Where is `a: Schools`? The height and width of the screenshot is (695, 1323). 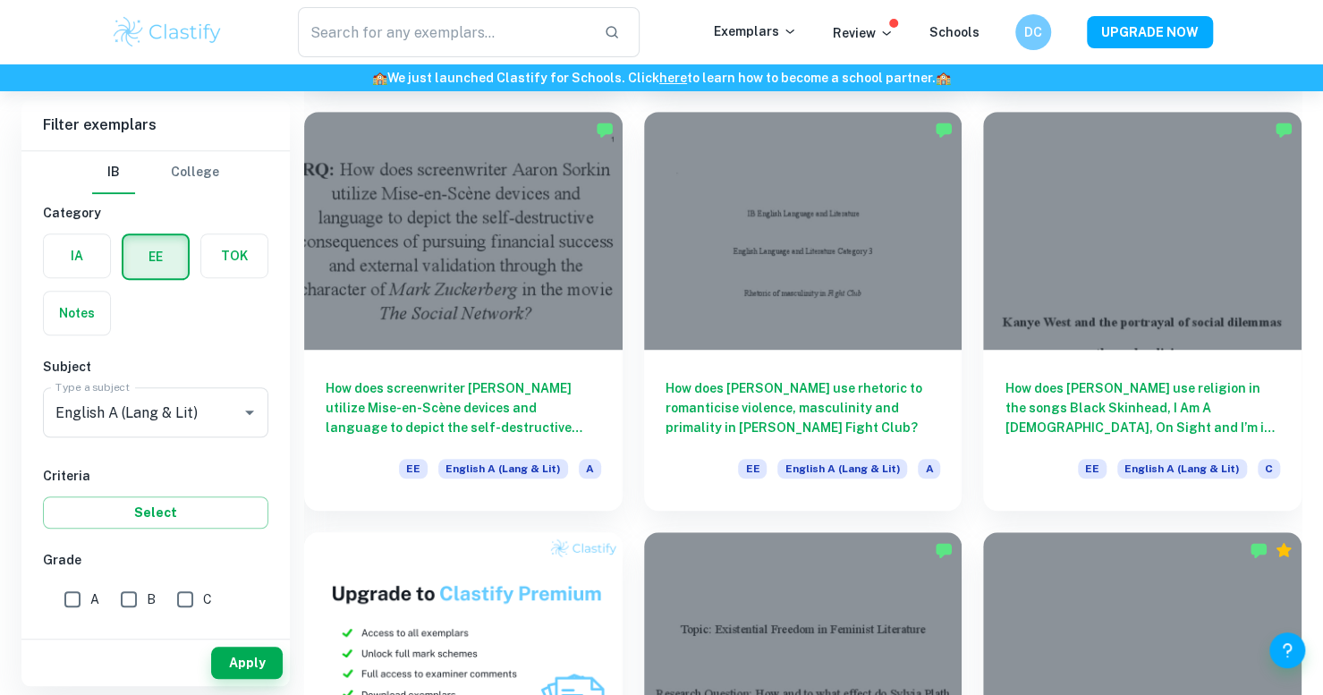 a: Schools is located at coordinates (955, 32).